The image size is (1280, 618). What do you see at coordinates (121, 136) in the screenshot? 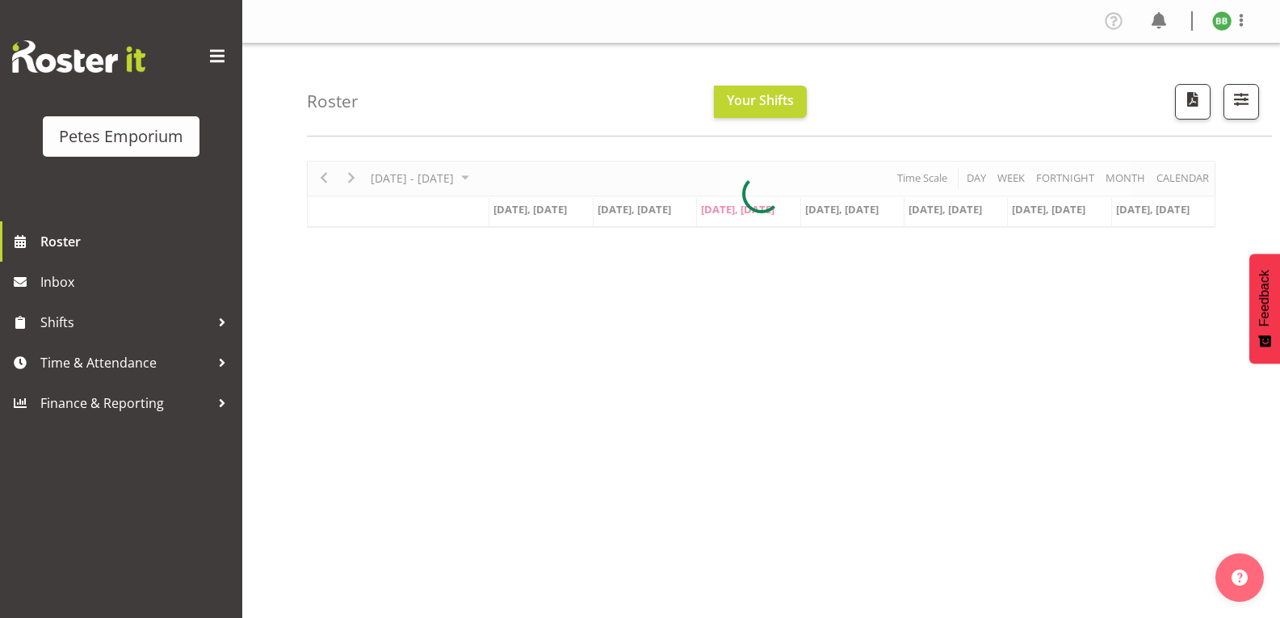
I see `div: Petes Emporium` at bounding box center [121, 136].